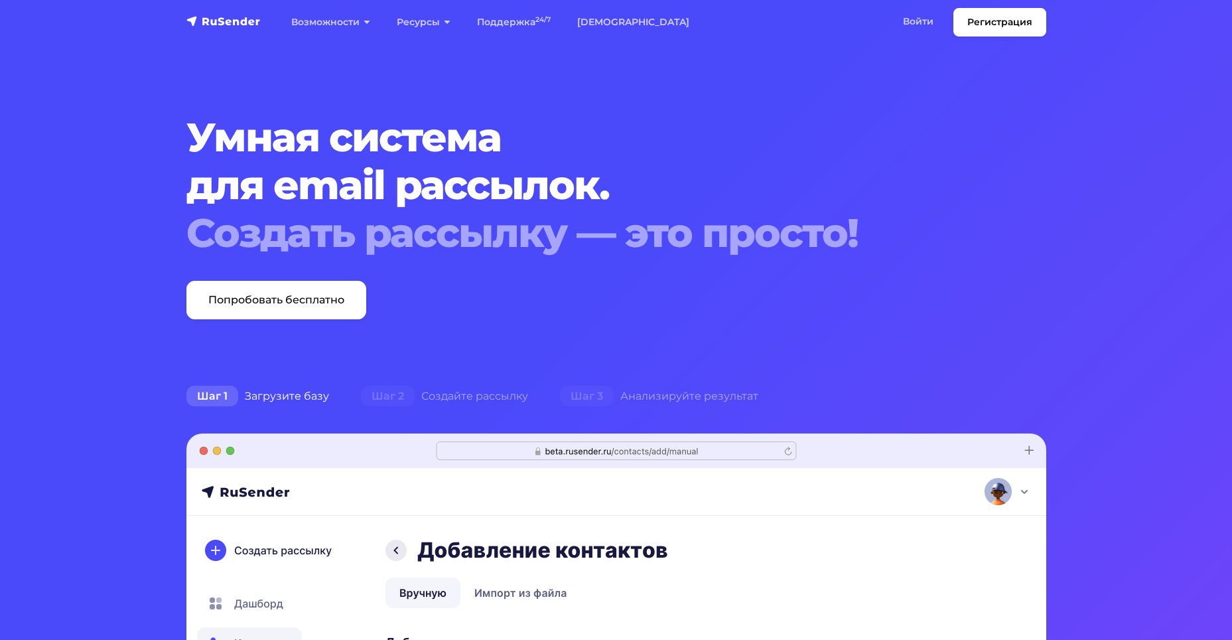 This screenshot has height=640, width=1232. Describe the element at coordinates (330, 22) in the screenshot. I see `a: Возможности` at that location.